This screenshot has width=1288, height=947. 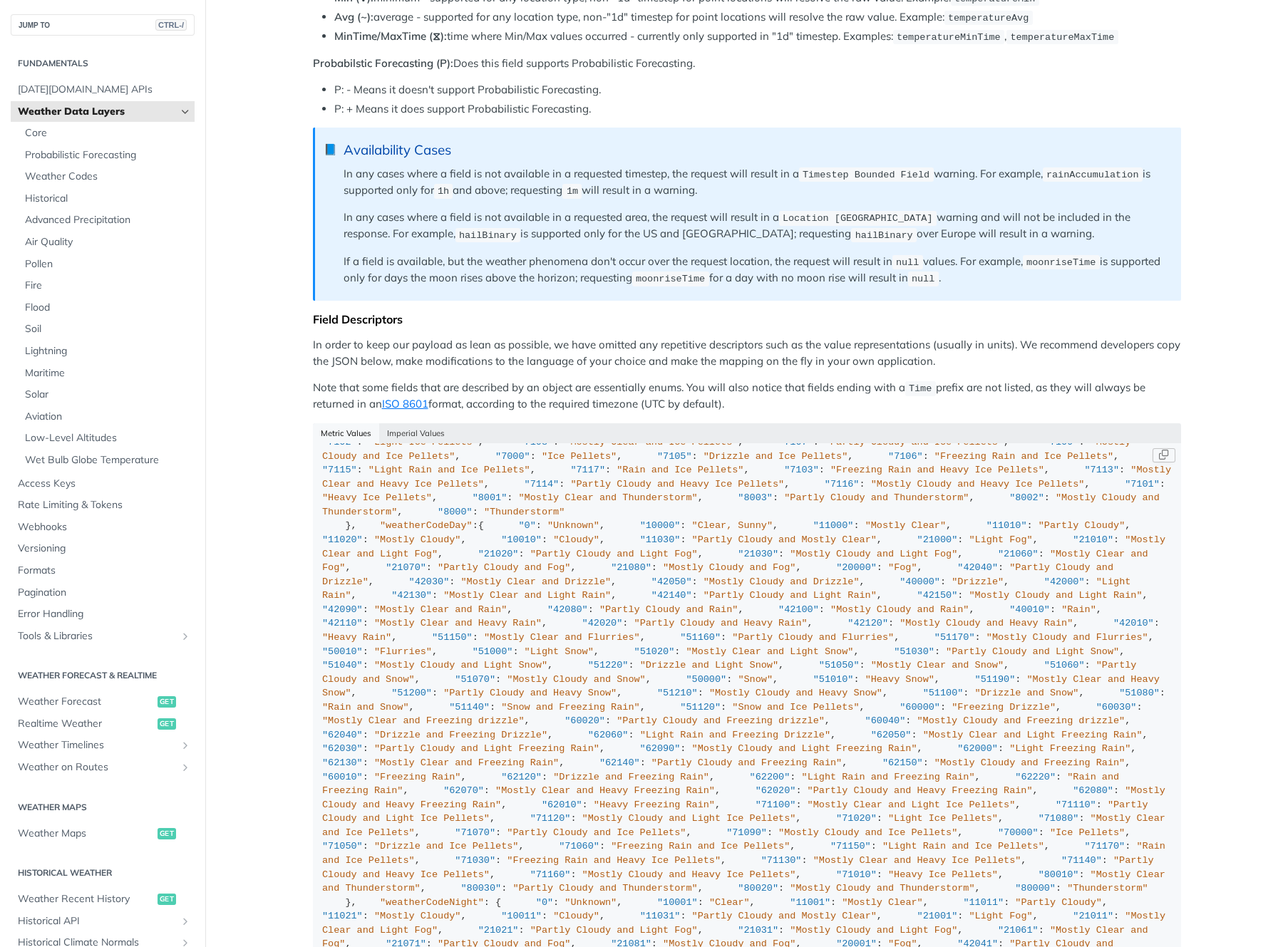 I want to click on span: "42100", so click(x=798, y=609).